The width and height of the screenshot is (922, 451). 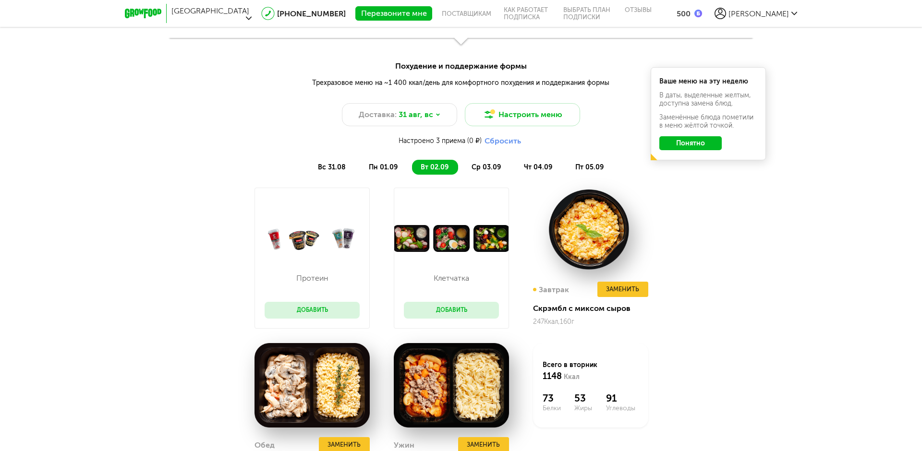 I want to click on span: г, so click(x=573, y=322).